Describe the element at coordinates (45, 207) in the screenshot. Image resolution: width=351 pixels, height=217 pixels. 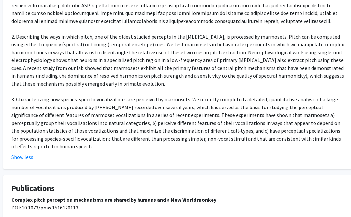
I see `span: DOI: 10.1073/pnas.1516120113` at that location.